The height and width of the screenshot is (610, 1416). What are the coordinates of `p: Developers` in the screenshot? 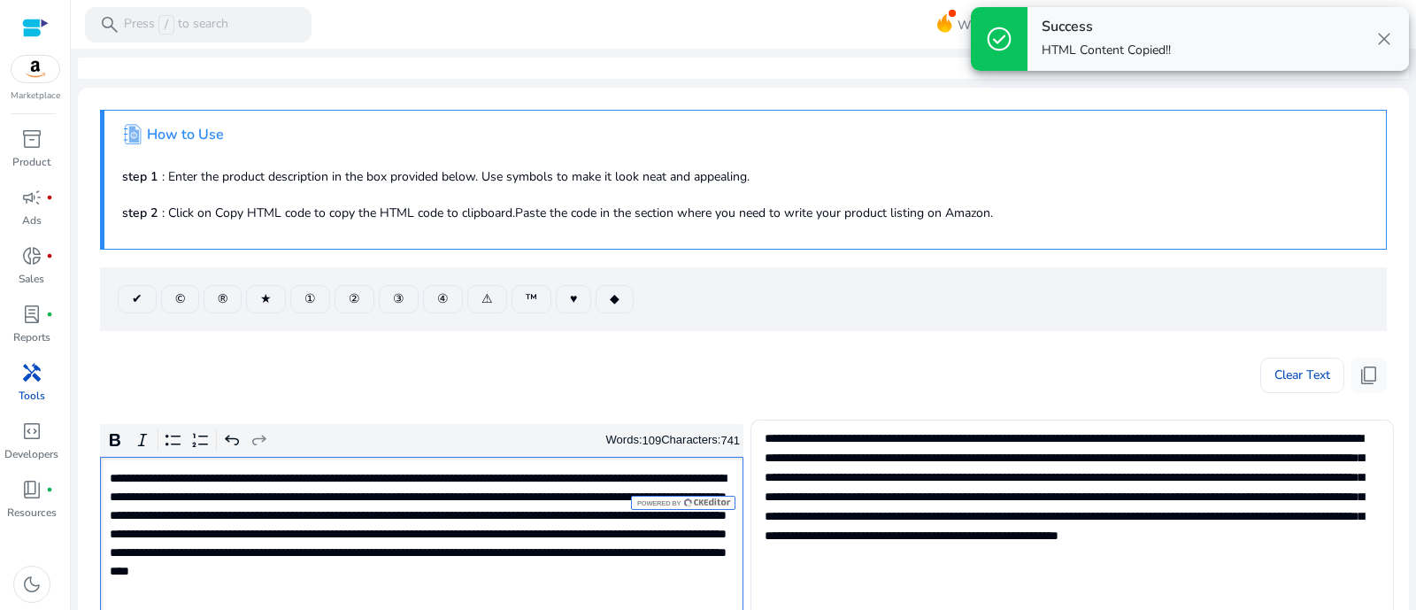 It's located at (31, 454).